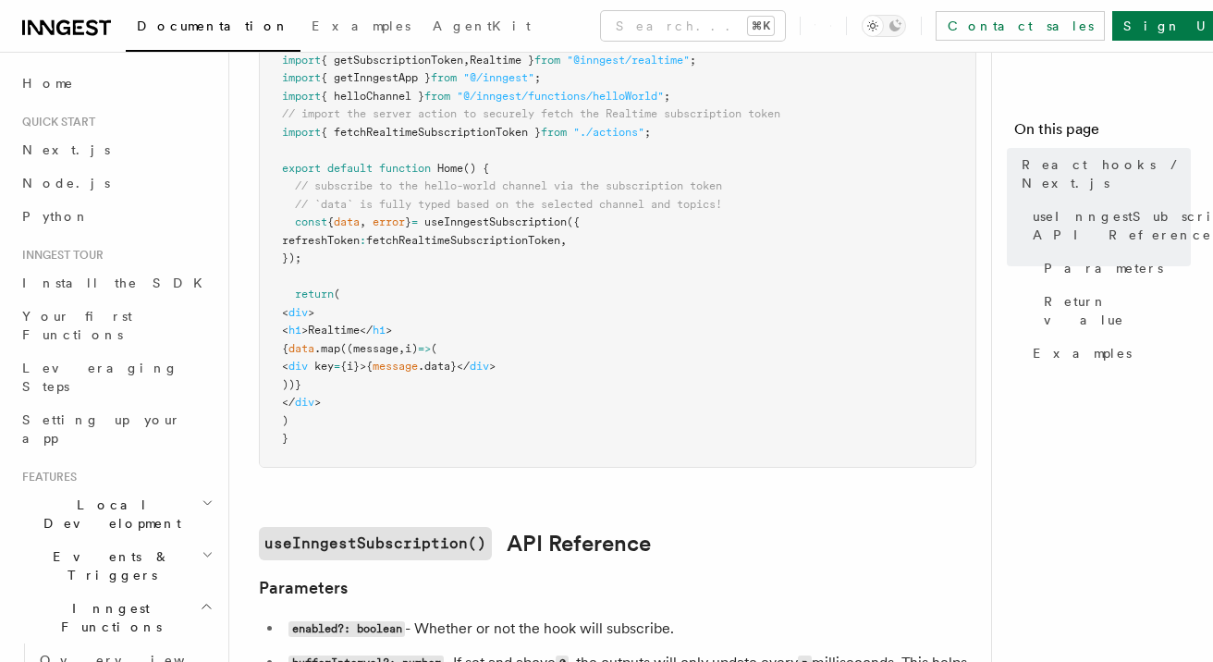 This screenshot has width=1213, height=662. Describe the element at coordinates (369, 348) in the screenshot. I see `span: ((message` at that location.